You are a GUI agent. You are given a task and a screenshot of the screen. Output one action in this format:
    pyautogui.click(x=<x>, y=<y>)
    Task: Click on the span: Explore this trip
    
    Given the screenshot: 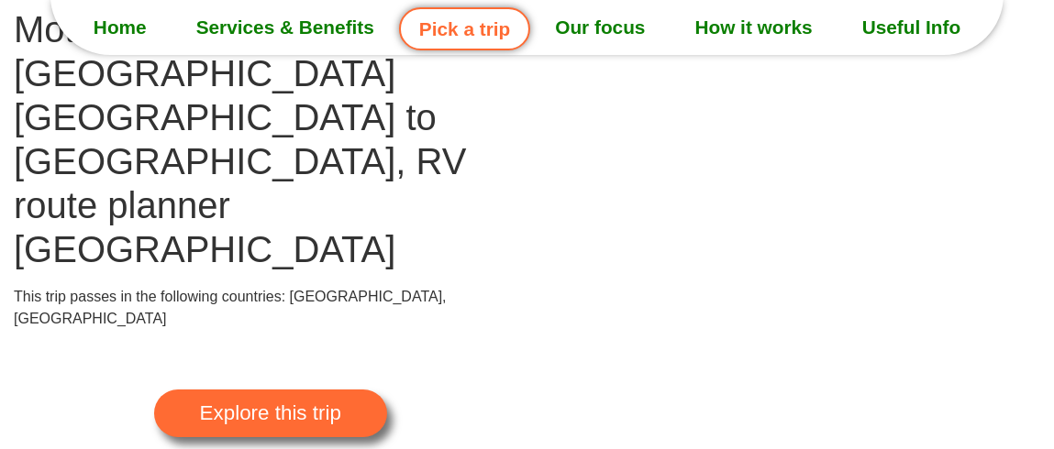 What is the action you would take?
    pyautogui.click(x=271, y=414)
    